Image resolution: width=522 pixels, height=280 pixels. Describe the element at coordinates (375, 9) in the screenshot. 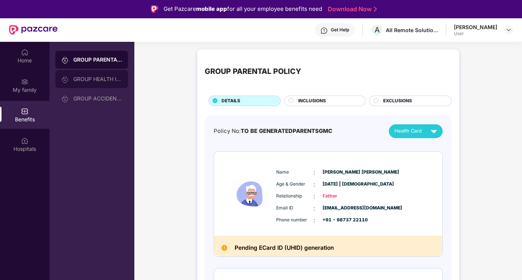

I see `img: Stroke` at that location.